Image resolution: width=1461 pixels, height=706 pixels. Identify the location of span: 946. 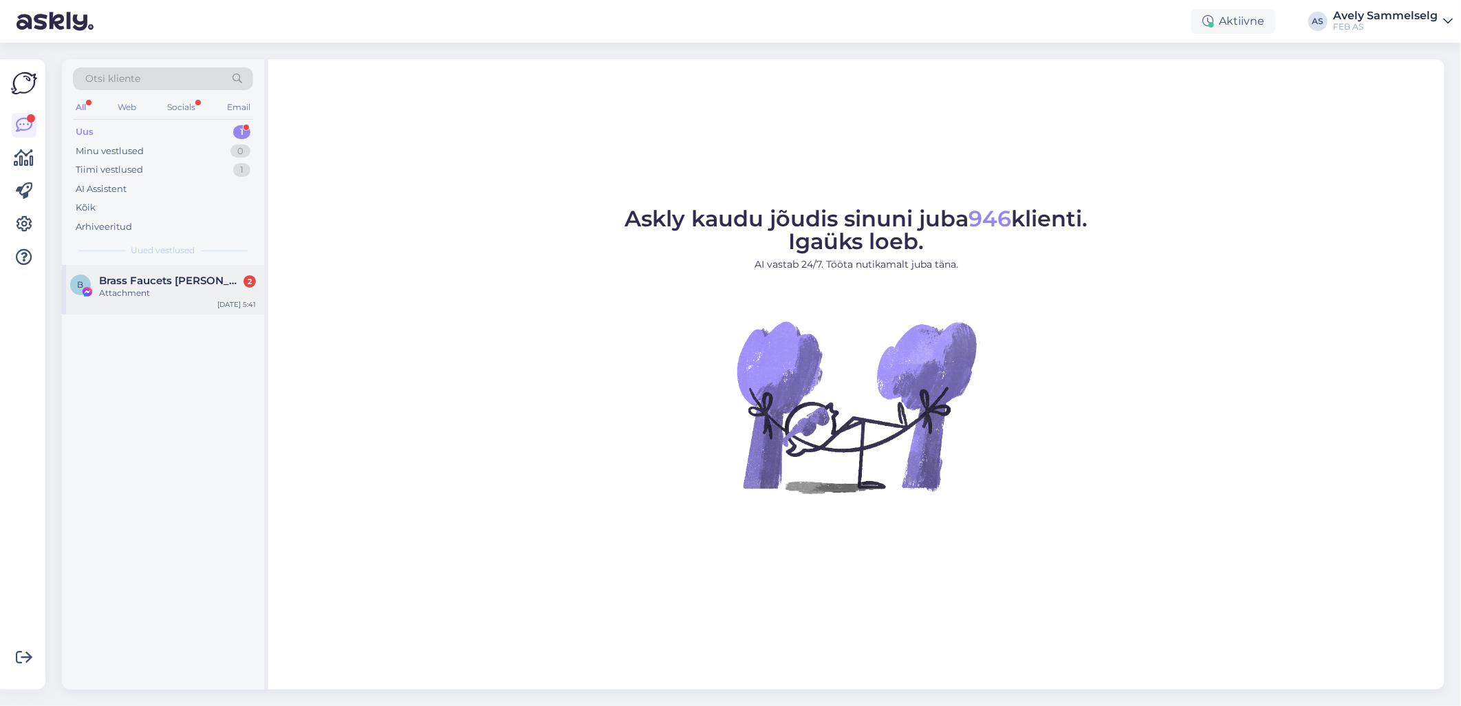
(990, 218).